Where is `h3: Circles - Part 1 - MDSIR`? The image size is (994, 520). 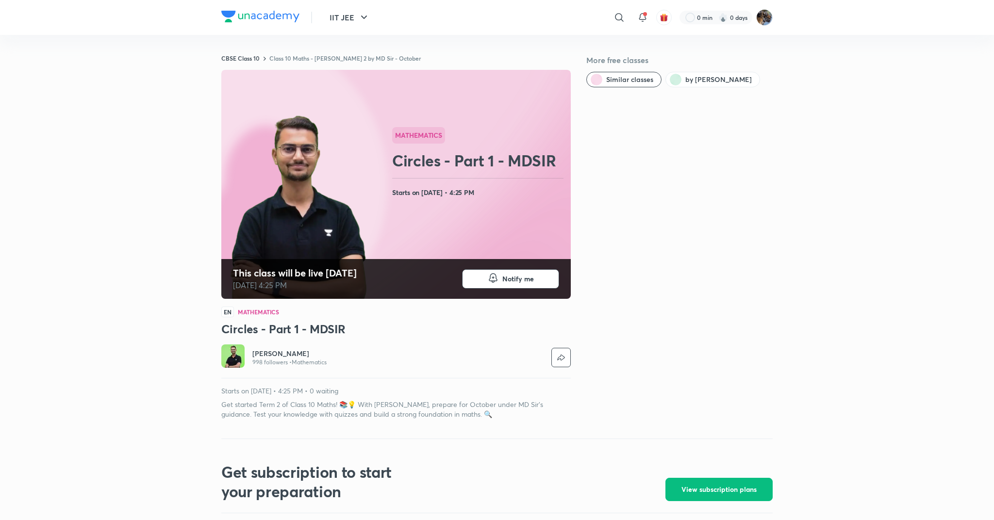 h3: Circles - Part 1 - MDSIR is located at coordinates (396, 329).